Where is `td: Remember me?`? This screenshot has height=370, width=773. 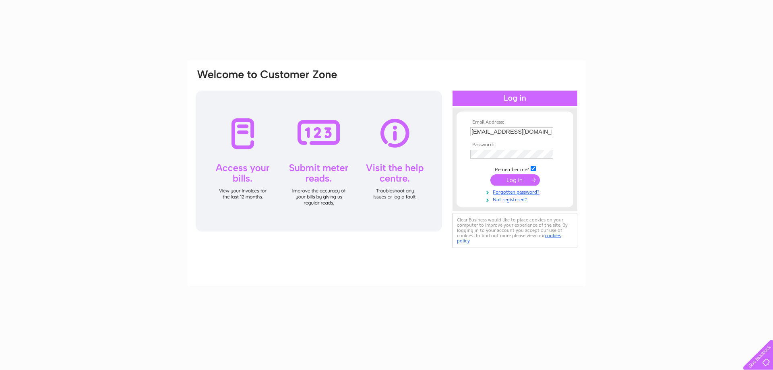 td: Remember me? is located at coordinates (515, 169).